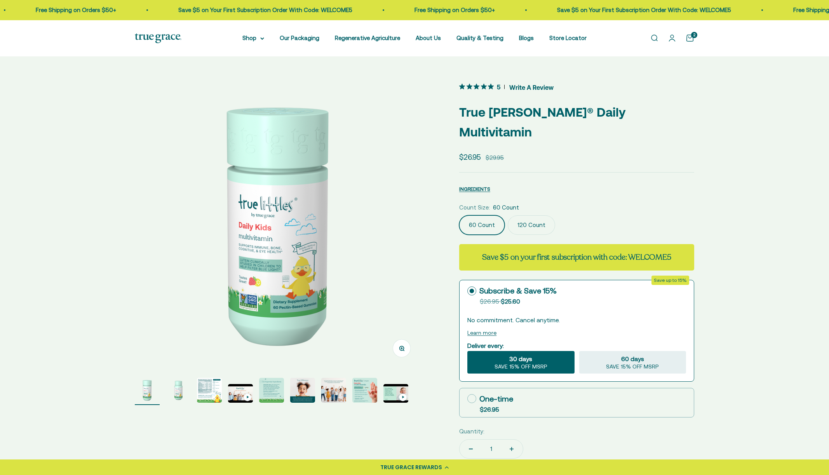 The height and width of the screenshot is (475, 829). Describe the element at coordinates (300, 38) in the screenshot. I see `a: Our Packaging` at that location.